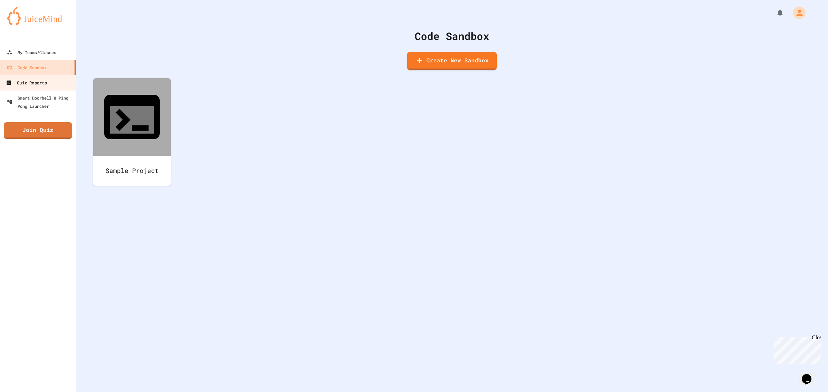 The image size is (828, 392). What do you see at coordinates (452, 61) in the screenshot?
I see `a: Create New Sandbox` at bounding box center [452, 61].